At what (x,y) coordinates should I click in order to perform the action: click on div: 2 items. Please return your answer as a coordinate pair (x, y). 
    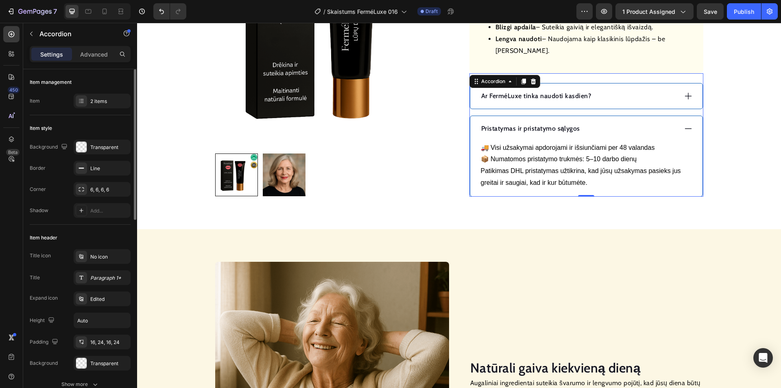
    Looking at the image, I should click on (109, 101).